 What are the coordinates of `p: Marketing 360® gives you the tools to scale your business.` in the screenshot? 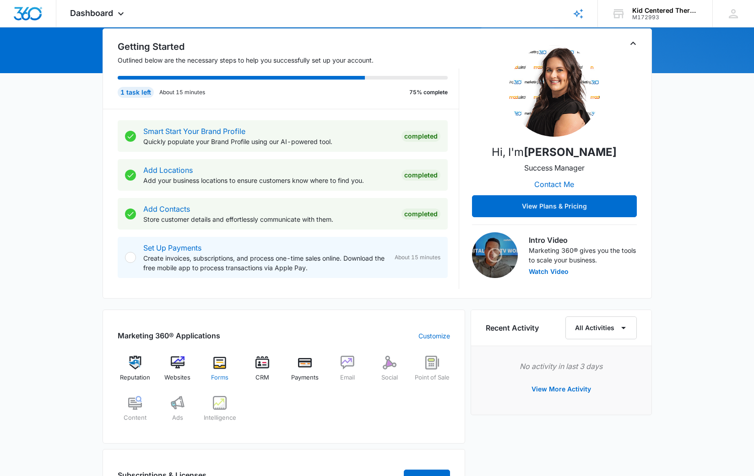 It's located at (583, 255).